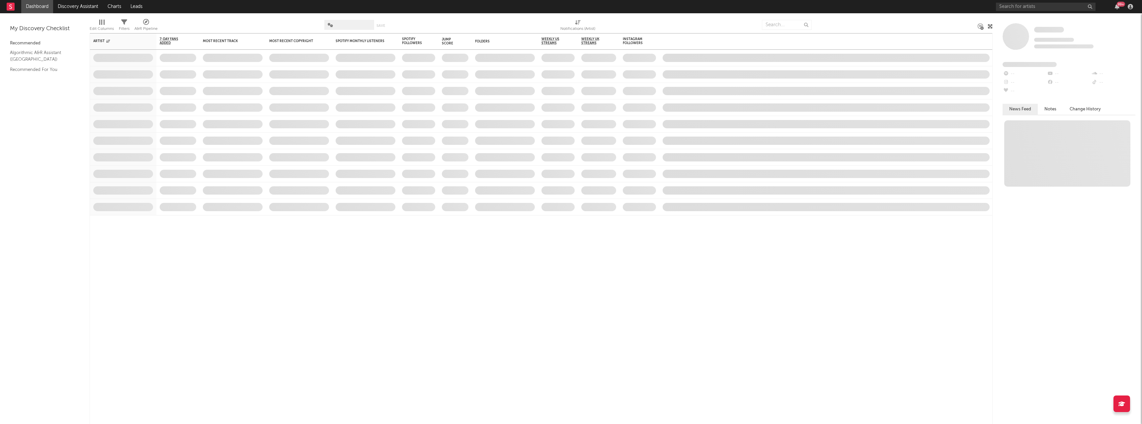 This screenshot has width=1142, height=424. Describe the element at coordinates (381, 26) in the screenshot. I see `button: Save` at that location.